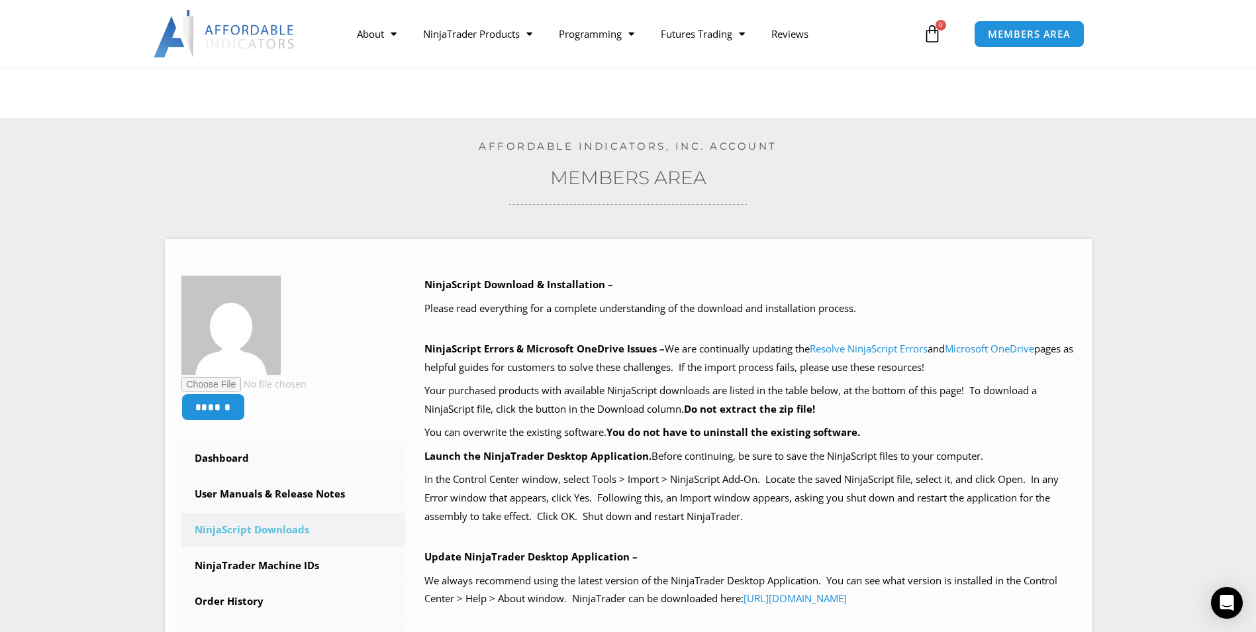 Image resolution: width=1256 pixels, height=632 pixels. What do you see at coordinates (293, 566) in the screenshot?
I see `a: NinjaTrader Machine IDs` at bounding box center [293, 566].